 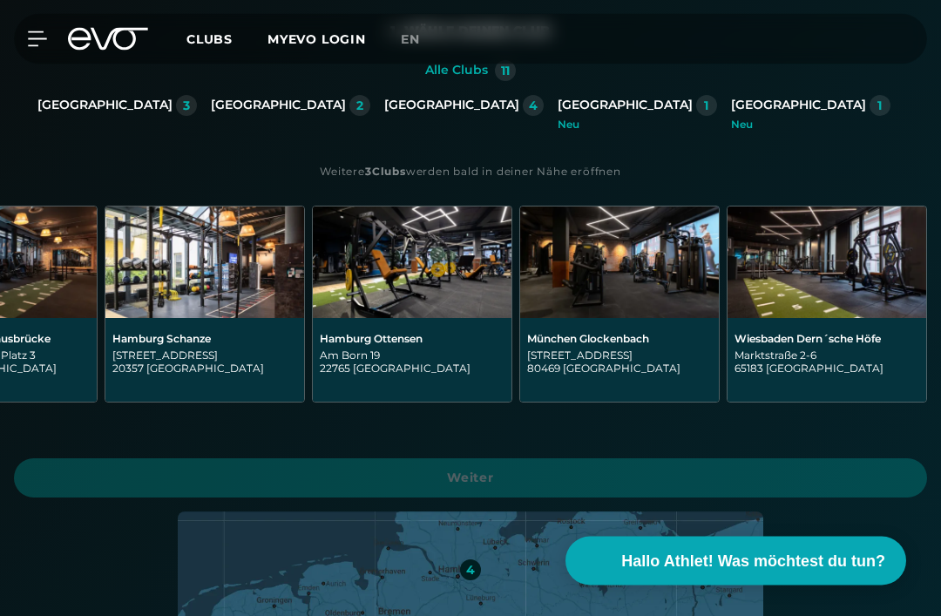 What do you see at coordinates (389, 172) in the screenshot?
I see `strong: Clubs` at bounding box center [389, 172].